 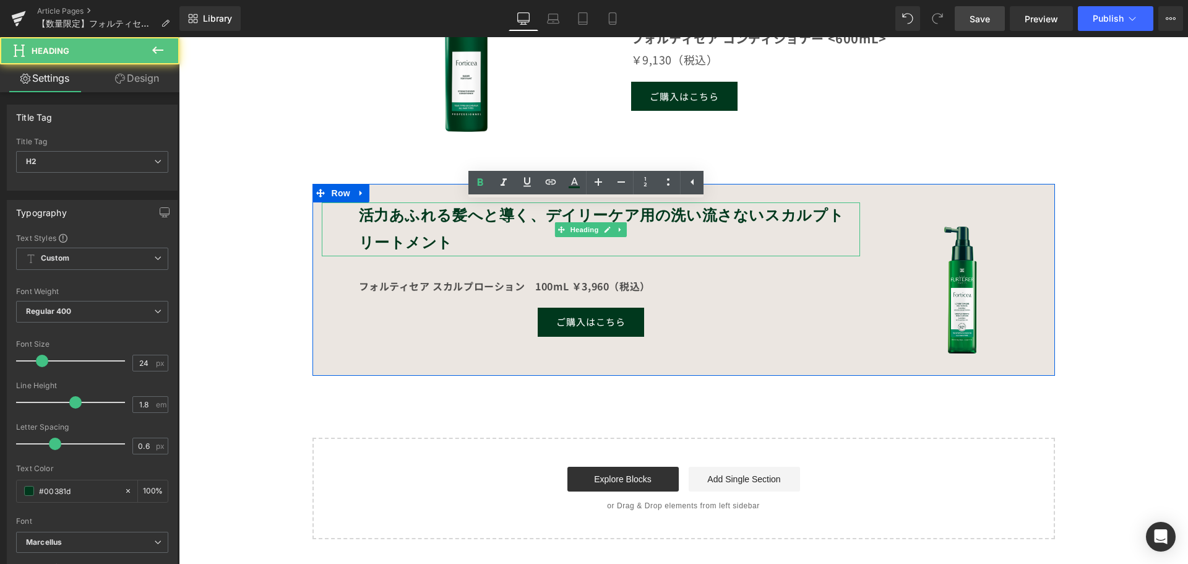 I want to click on div: Text Styles, so click(x=92, y=238).